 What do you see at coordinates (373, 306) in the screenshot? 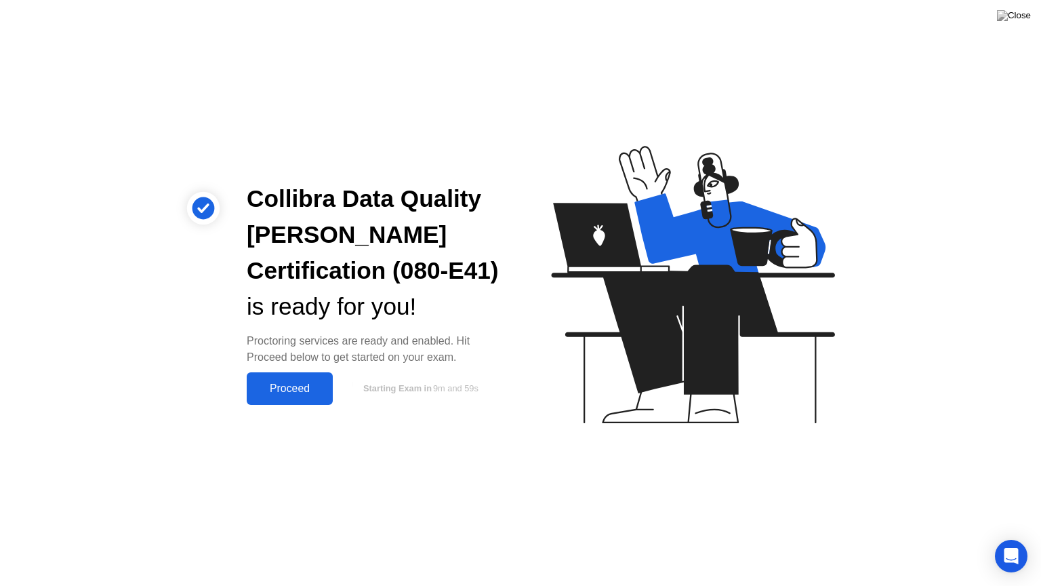
I see `div: is ready for you!` at bounding box center [373, 306].